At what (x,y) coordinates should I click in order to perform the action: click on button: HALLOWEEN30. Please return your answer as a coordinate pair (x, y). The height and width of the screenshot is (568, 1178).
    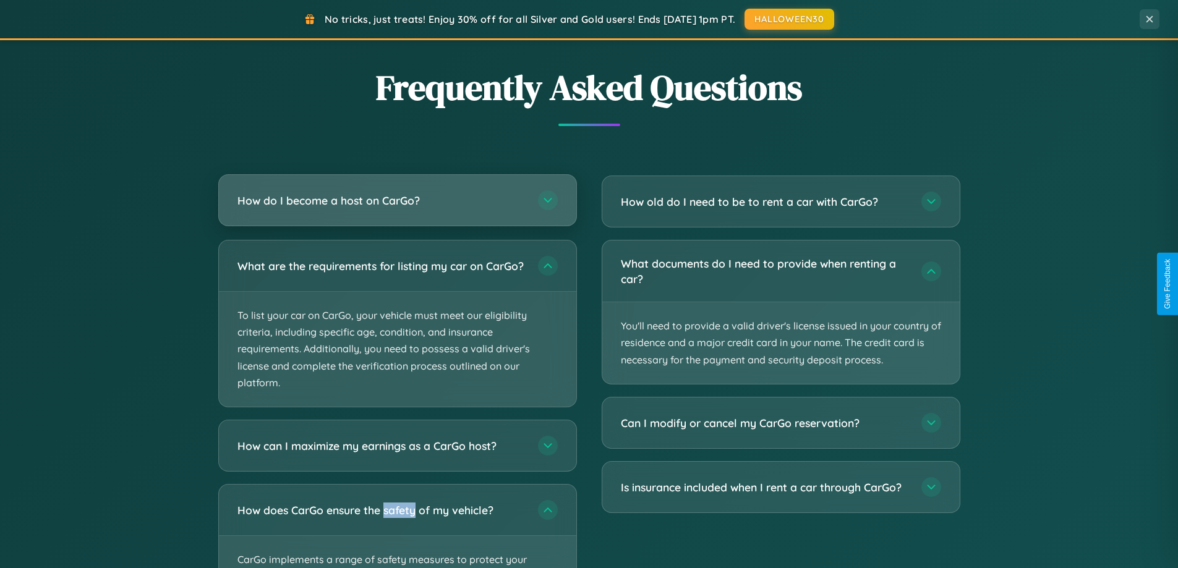
    Looking at the image, I should click on (789, 19).